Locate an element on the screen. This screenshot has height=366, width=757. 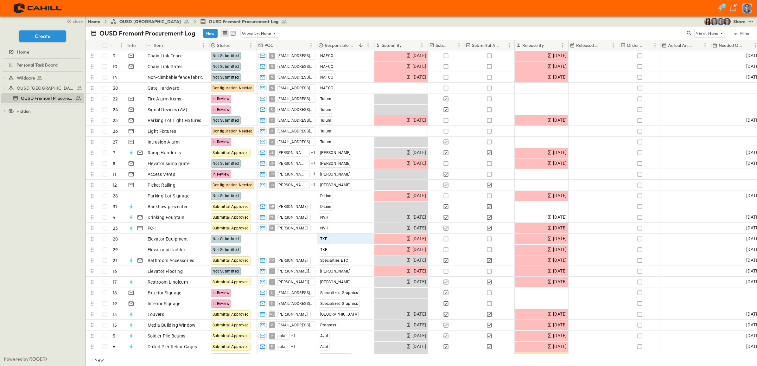
div: table view is located at coordinates (229, 33).